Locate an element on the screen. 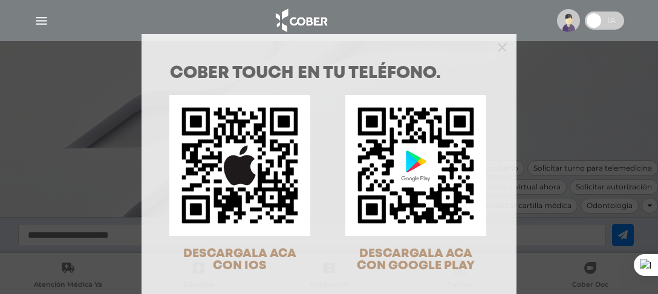  button: Close is located at coordinates (502, 47).